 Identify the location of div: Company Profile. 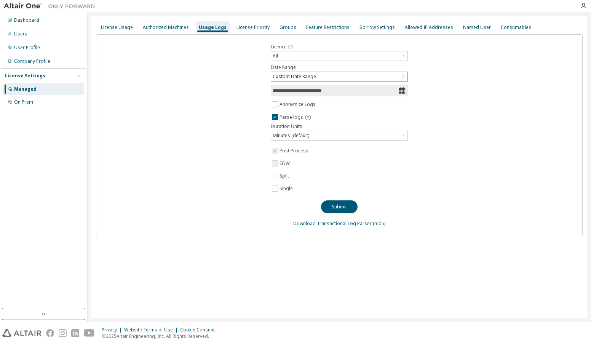
(32, 61).